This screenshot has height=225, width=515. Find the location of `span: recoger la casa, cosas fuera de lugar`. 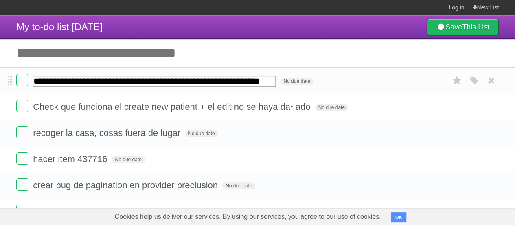

span: recoger la casa, cosas fuera de lugar is located at coordinates (108, 132).